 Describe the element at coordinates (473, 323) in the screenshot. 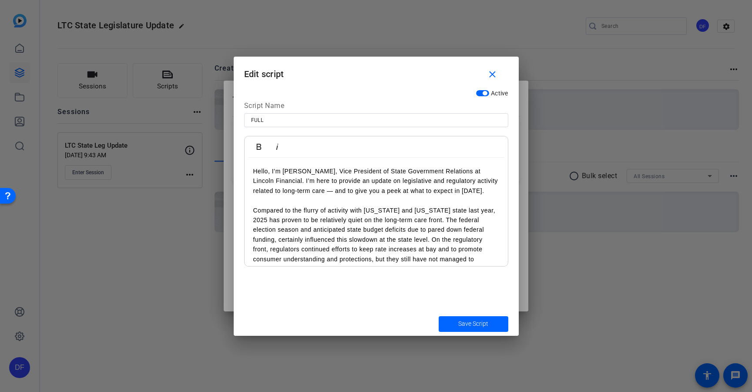

I see `span: Save Script` at that location.